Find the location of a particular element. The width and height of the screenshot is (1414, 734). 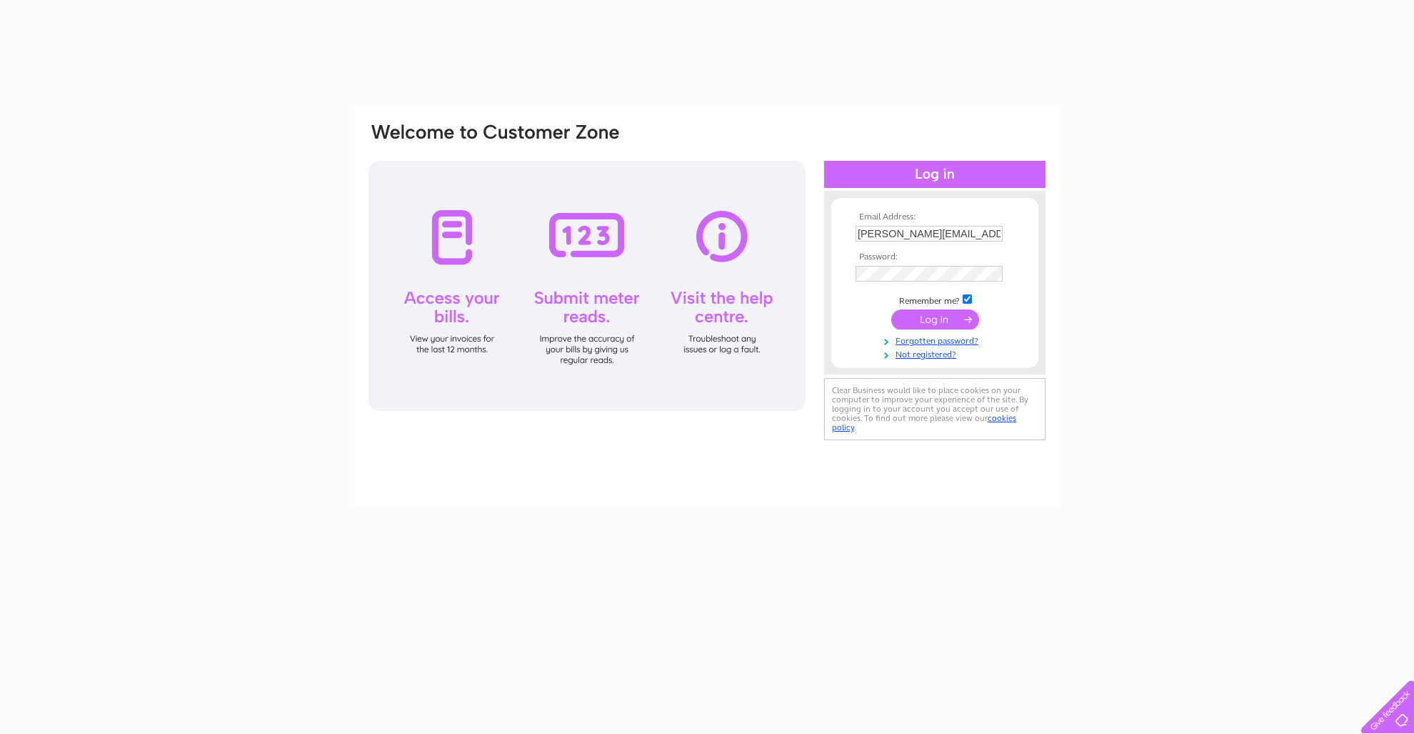

th: Password: is located at coordinates (935, 257).